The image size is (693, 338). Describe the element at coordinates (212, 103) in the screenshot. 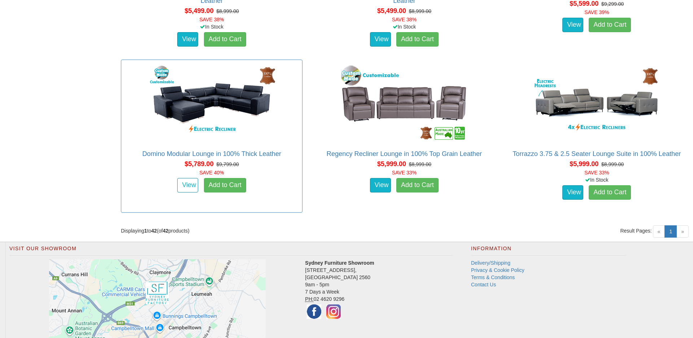

I see `img: Domino Modular Lounge in 100% Thick Leather` at that location.